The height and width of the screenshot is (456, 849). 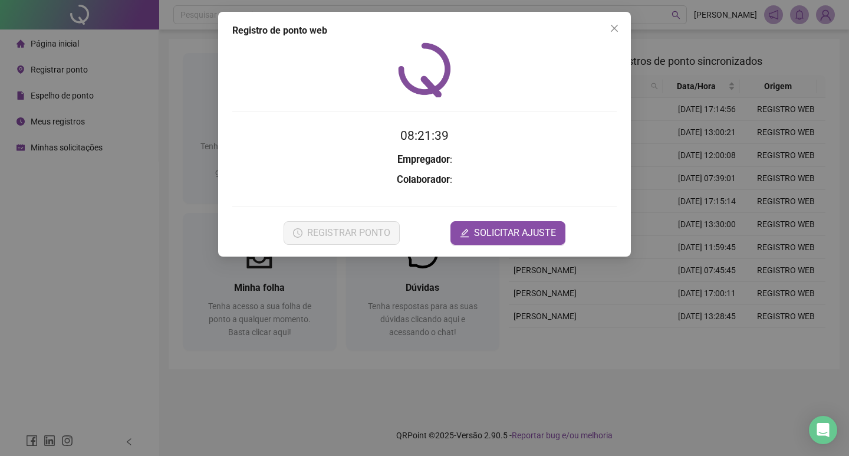 What do you see at coordinates (425, 70) in the screenshot?
I see `img: QRPoint` at bounding box center [425, 70].